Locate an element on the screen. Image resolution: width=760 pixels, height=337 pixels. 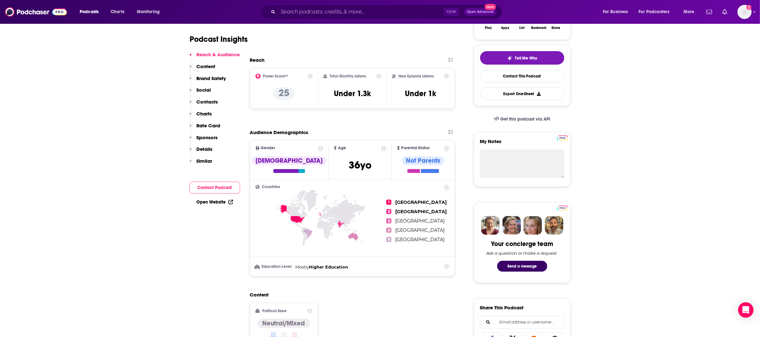
span: New is located at coordinates (490, 7).